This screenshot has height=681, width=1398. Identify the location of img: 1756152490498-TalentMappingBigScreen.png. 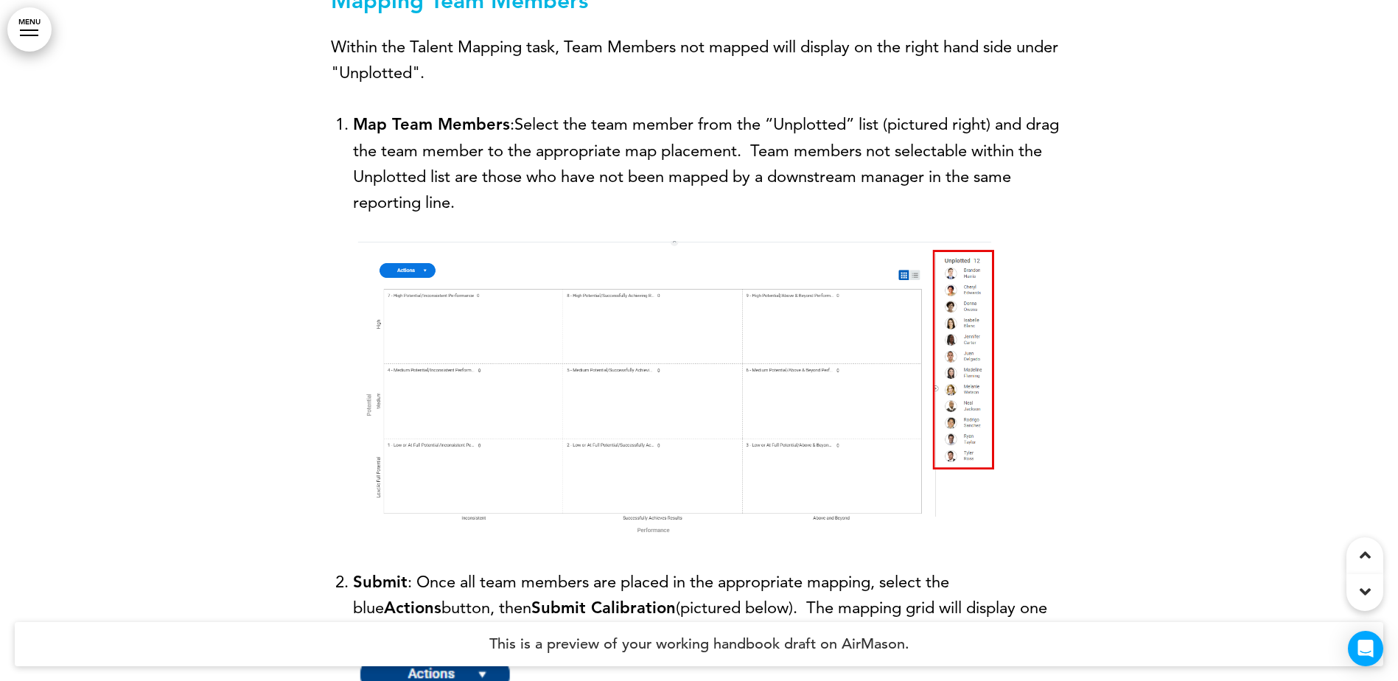
(674, 388).